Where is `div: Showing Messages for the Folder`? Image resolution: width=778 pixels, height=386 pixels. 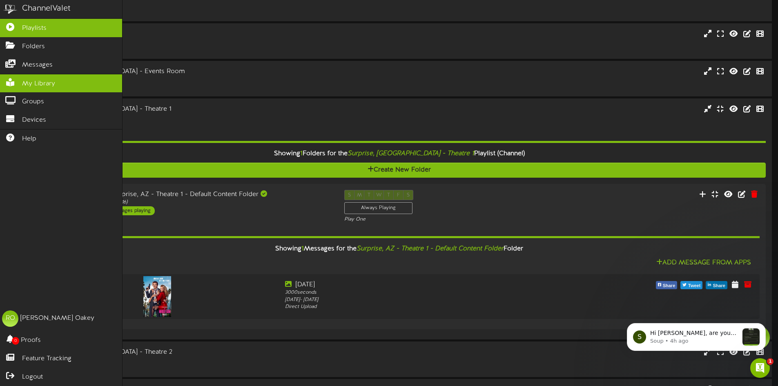 div: Showing Messages for the Folder is located at coordinates (399, 249).